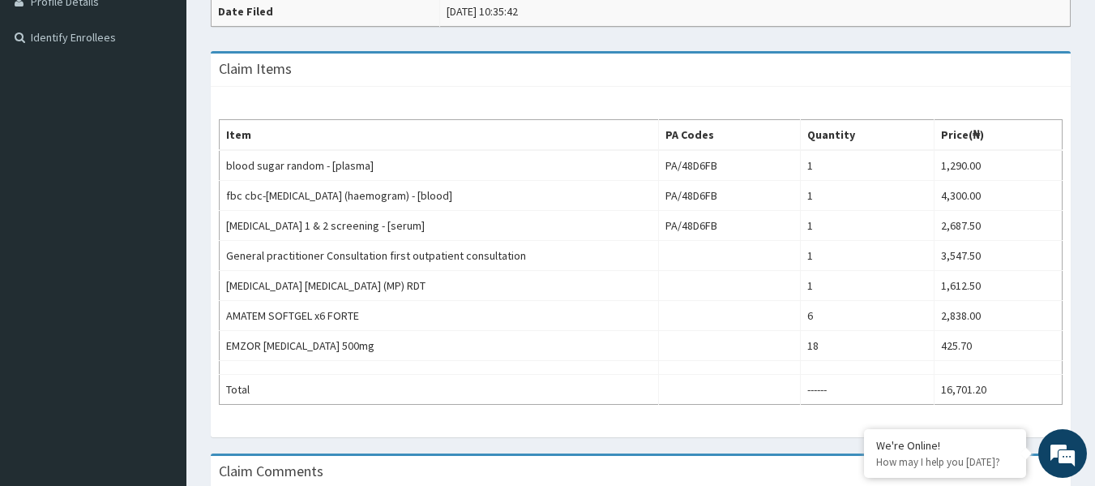 The height and width of the screenshot is (486, 1095). What do you see at coordinates (998, 389) in the screenshot?
I see `td: 16,701.20` at bounding box center [998, 389].